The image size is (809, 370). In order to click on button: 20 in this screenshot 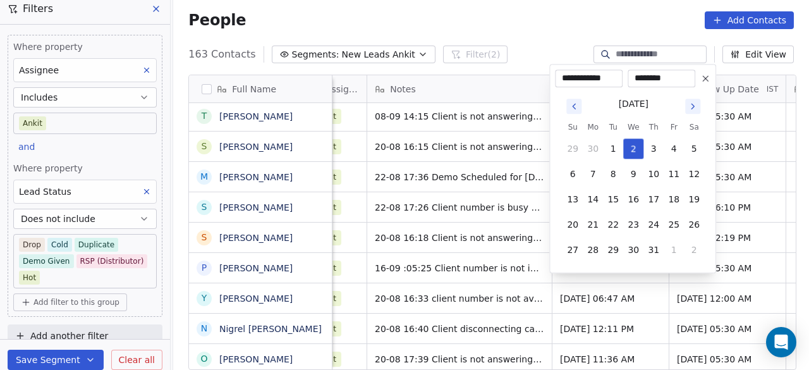, I will do `click(572, 224)`.